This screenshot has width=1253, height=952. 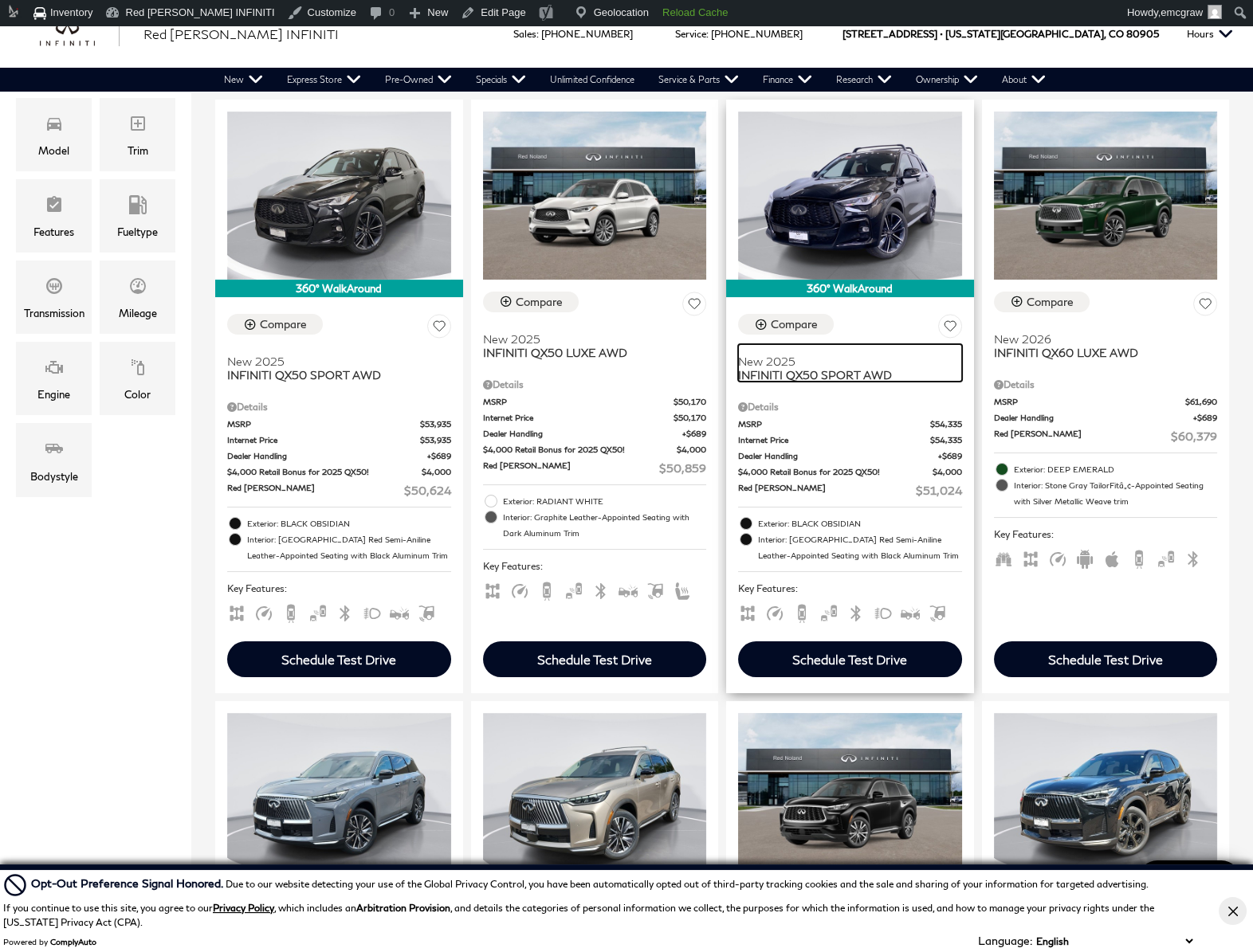 I want to click on span: Third Row Seats, so click(x=1004, y=557).